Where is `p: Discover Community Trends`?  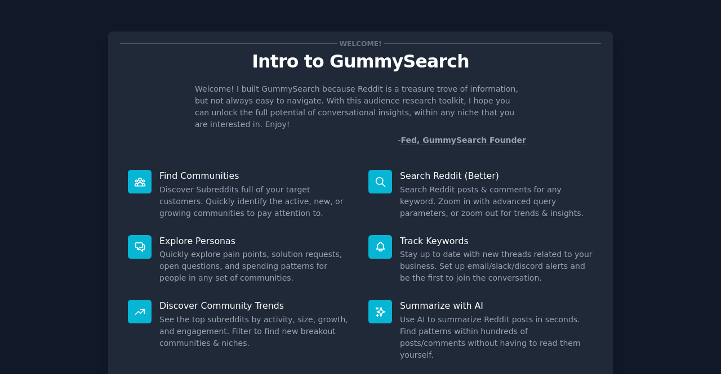 p: Discover Community Trends is located at coordinates (256, 306).